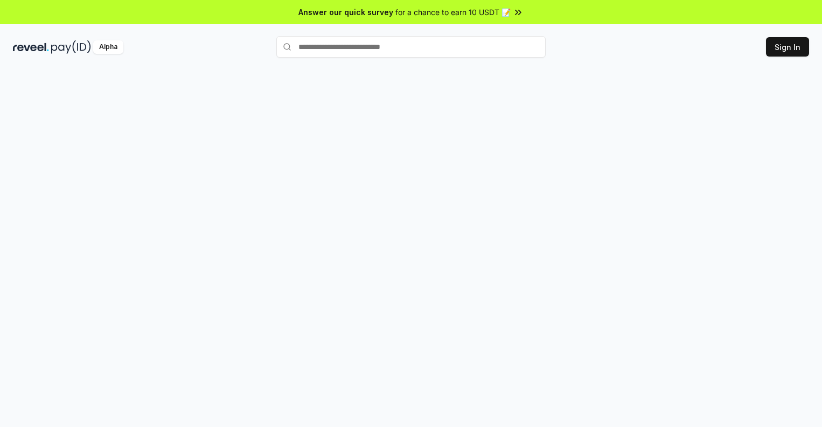 Image resolution: width=822 pixels, height=427 pixels. What do you see at coordinates (108, 47) in the screenshot?
I see `div: Alpha` at bounding box center [108, 47].